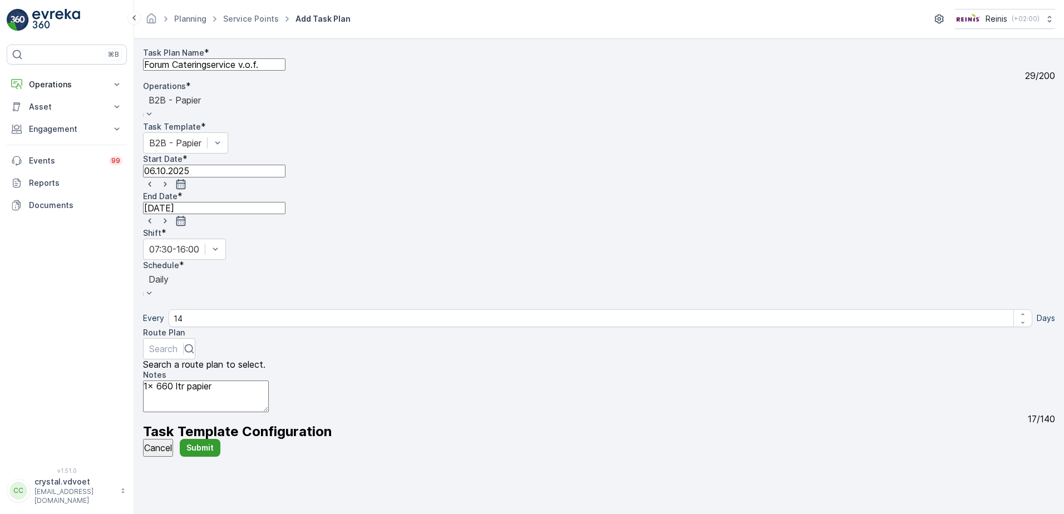 The width and height of the screenshot is (1064, 514). I want to click on a: Homepage, so click(151, 21).